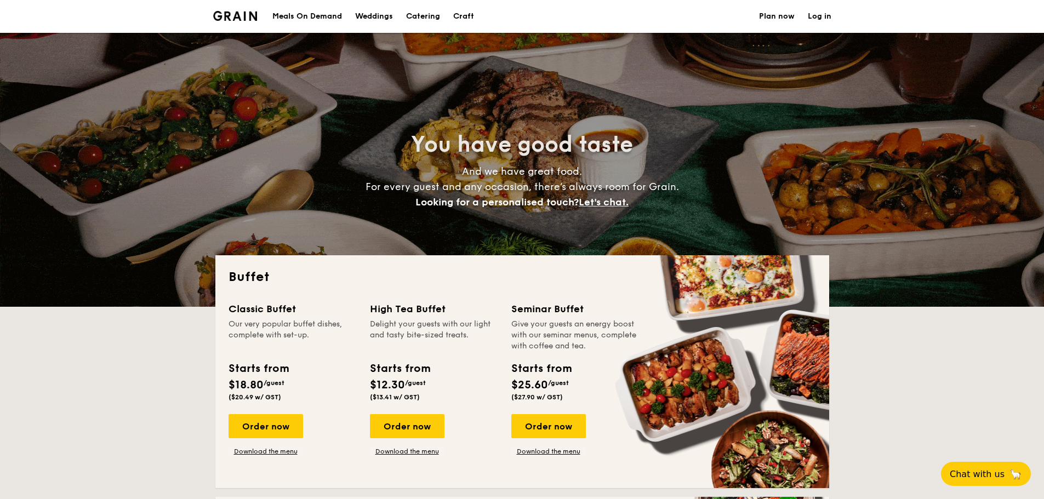 The width and height of the screenshot is (1044, 499). What do you see at coordinates (530, 385) in the screenshot?
I see `span: $25.60` at bounding box center [530, 385].